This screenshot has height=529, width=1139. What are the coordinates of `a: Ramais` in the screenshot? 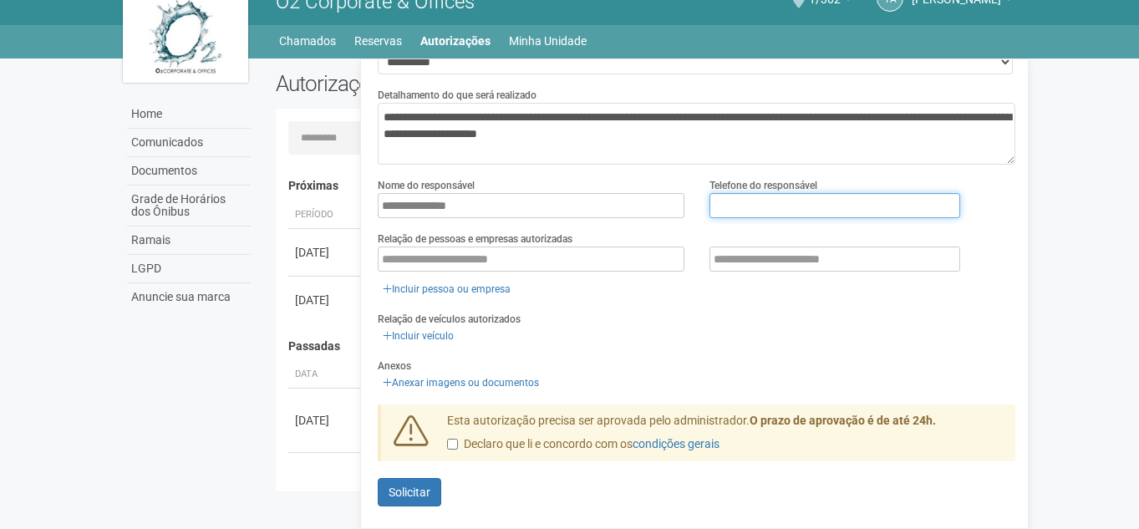 It's located at (189, 241).